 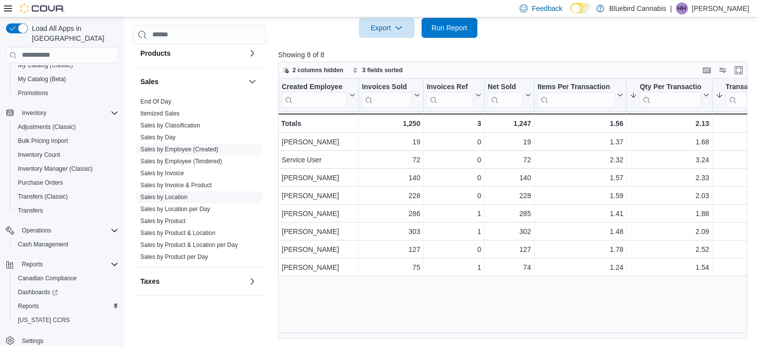 What do you see at coordinates (43, 141) in the screenshot?
I see `a: Bulk Pricing Import` at bounding box center [43, 141].